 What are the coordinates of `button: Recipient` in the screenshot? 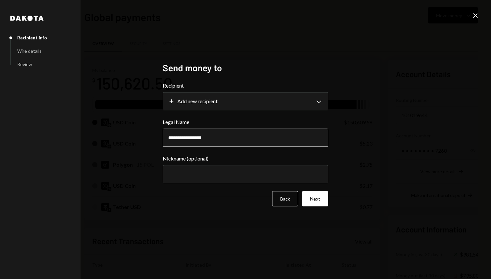 It's located at (246, 101).